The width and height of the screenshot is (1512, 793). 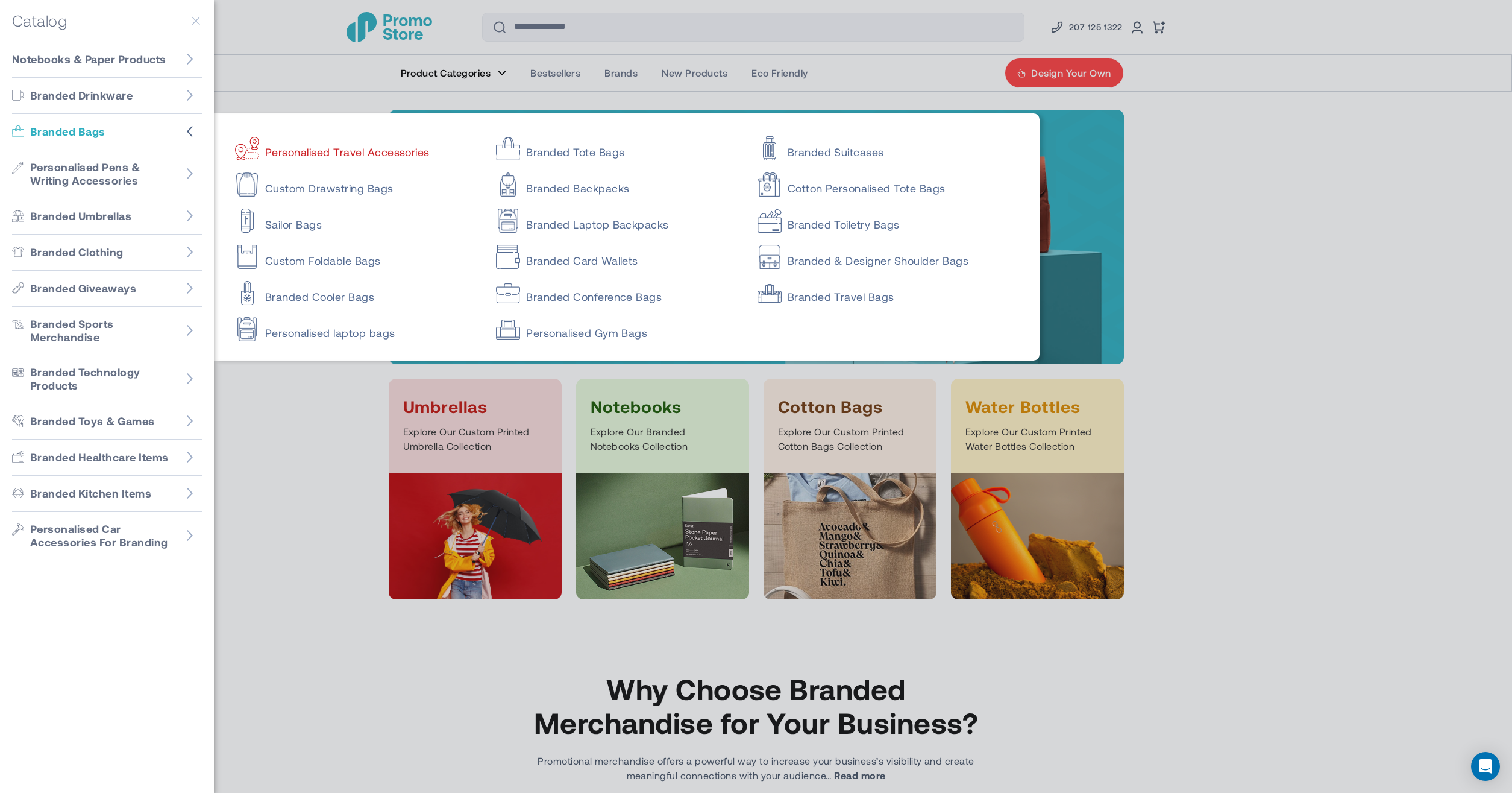 What do you see at coordinates (107, 174) in the screenshot?
I see `a: Go to Personalised Pens & Writing Accessories` at bounding box center [107, 174].